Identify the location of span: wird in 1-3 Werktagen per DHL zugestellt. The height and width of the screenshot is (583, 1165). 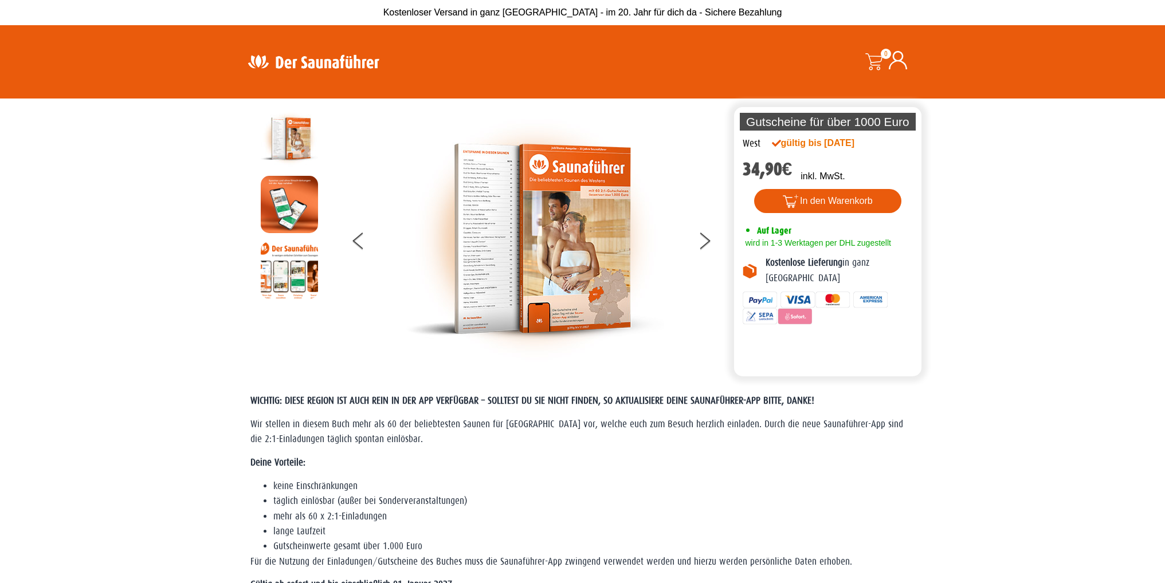
(817, 243).